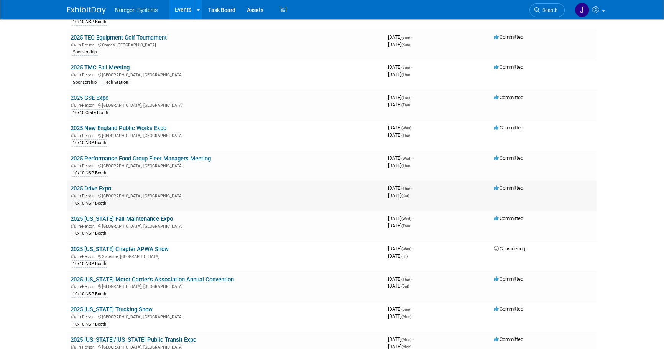  Describe the element at coordinates (87, 10) in the screenshot. I see `img: ExhibitDay` at that location.